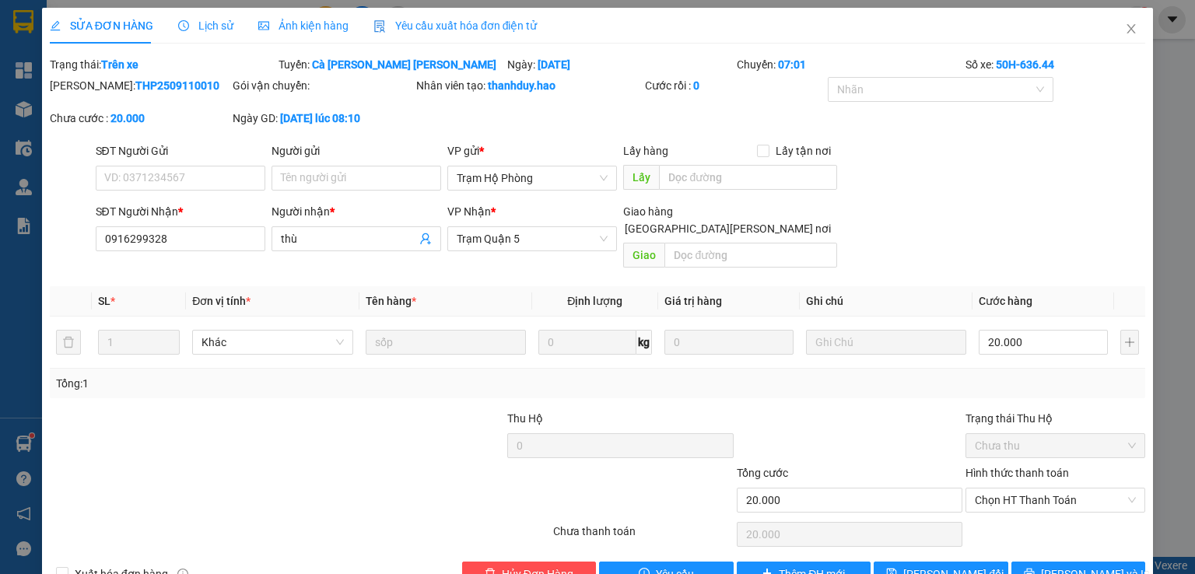  What do you see at coordinates (455, 26) in the screenshot?
I see `span: Yêu cầu xuất hóa đơn điện tử` at bounding box center [455, 26].